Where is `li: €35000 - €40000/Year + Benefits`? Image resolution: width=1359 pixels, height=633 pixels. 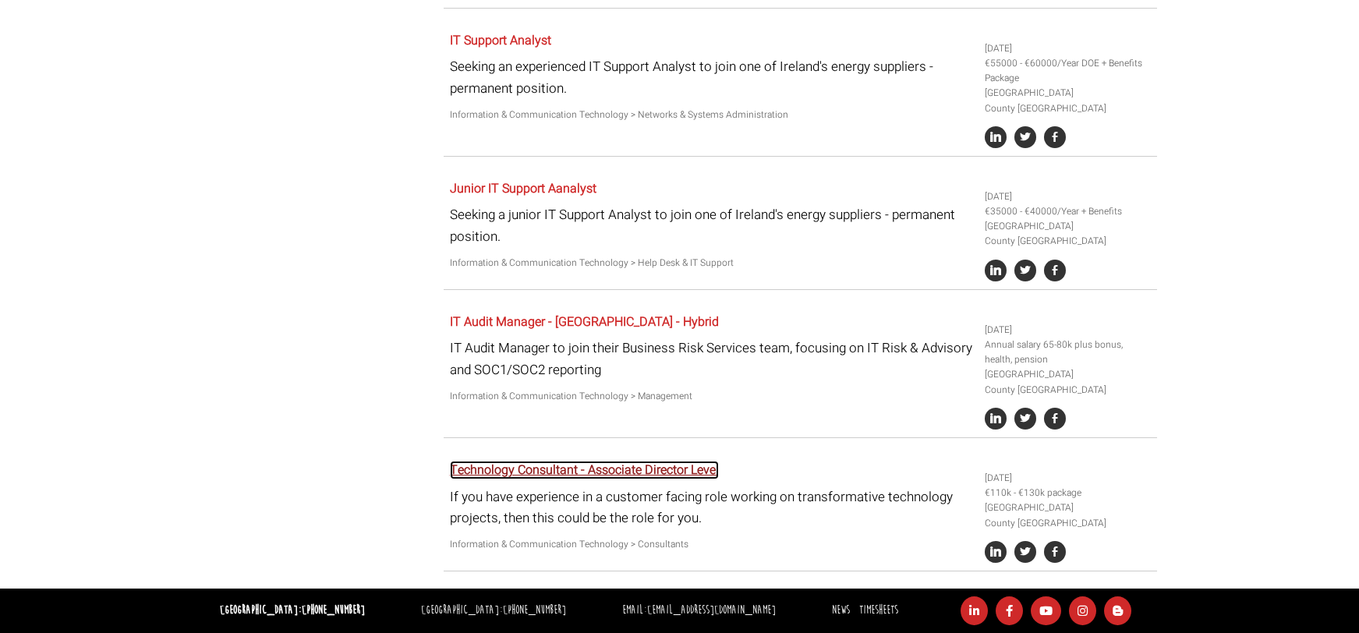
li: €35000 - €40000/Year + Benefits is located at coordinates (1068, 211).